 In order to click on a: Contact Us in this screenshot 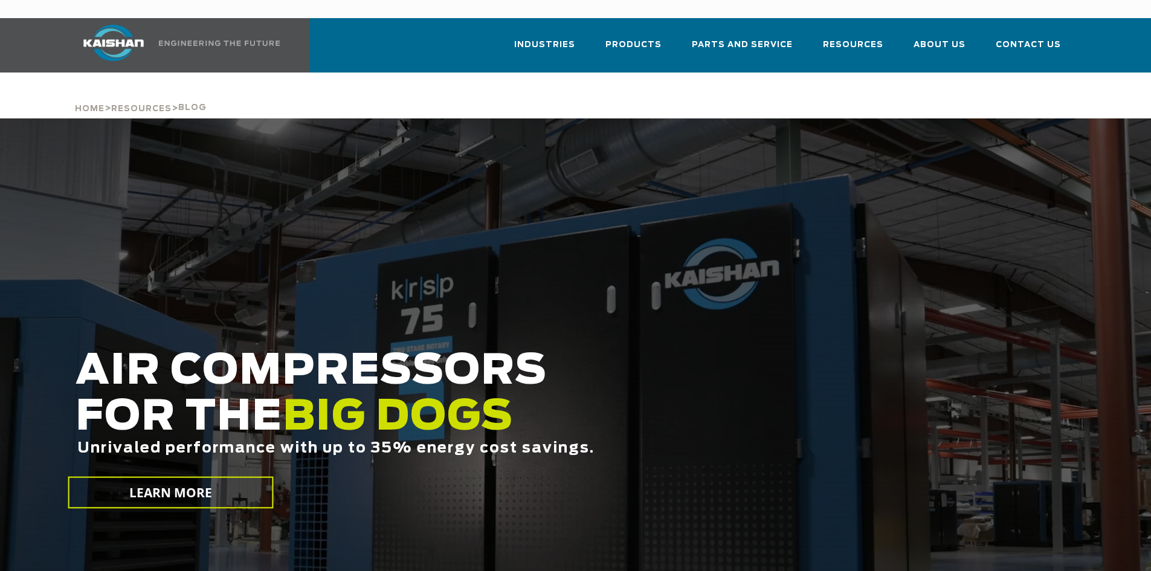, I will do `click(1028, 50)`.